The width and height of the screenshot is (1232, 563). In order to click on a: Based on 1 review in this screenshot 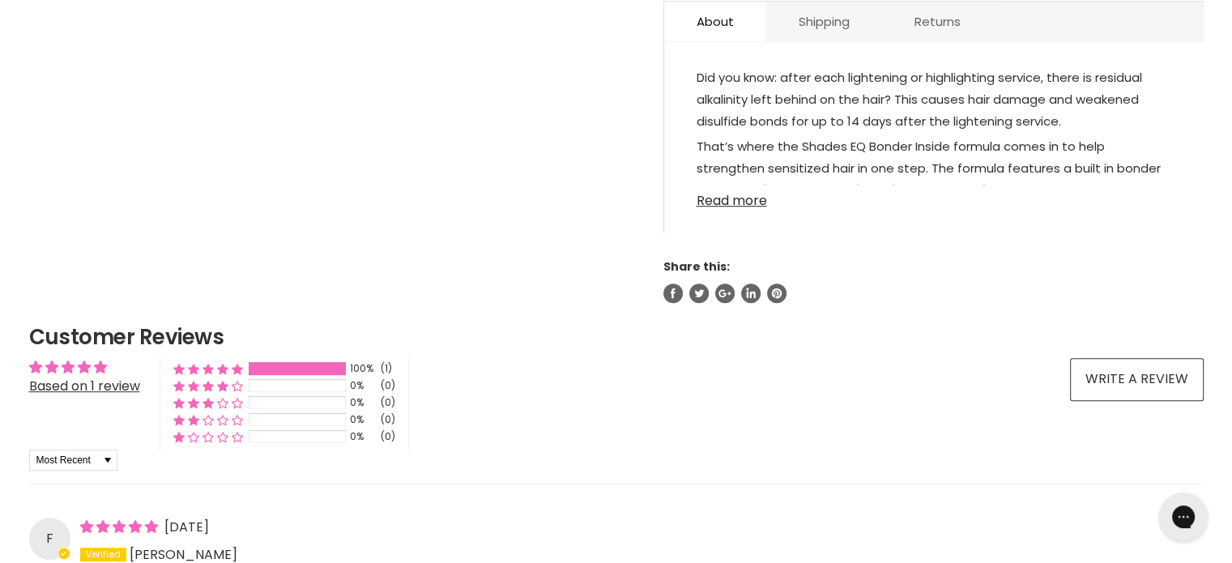, I will do `click(84, 386)`.